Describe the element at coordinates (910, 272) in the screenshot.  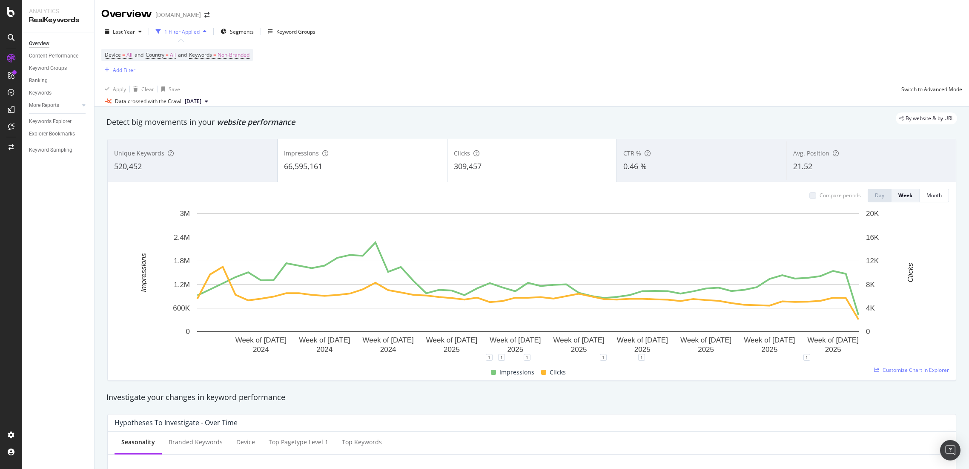
I see `text: Clicks` at that location.